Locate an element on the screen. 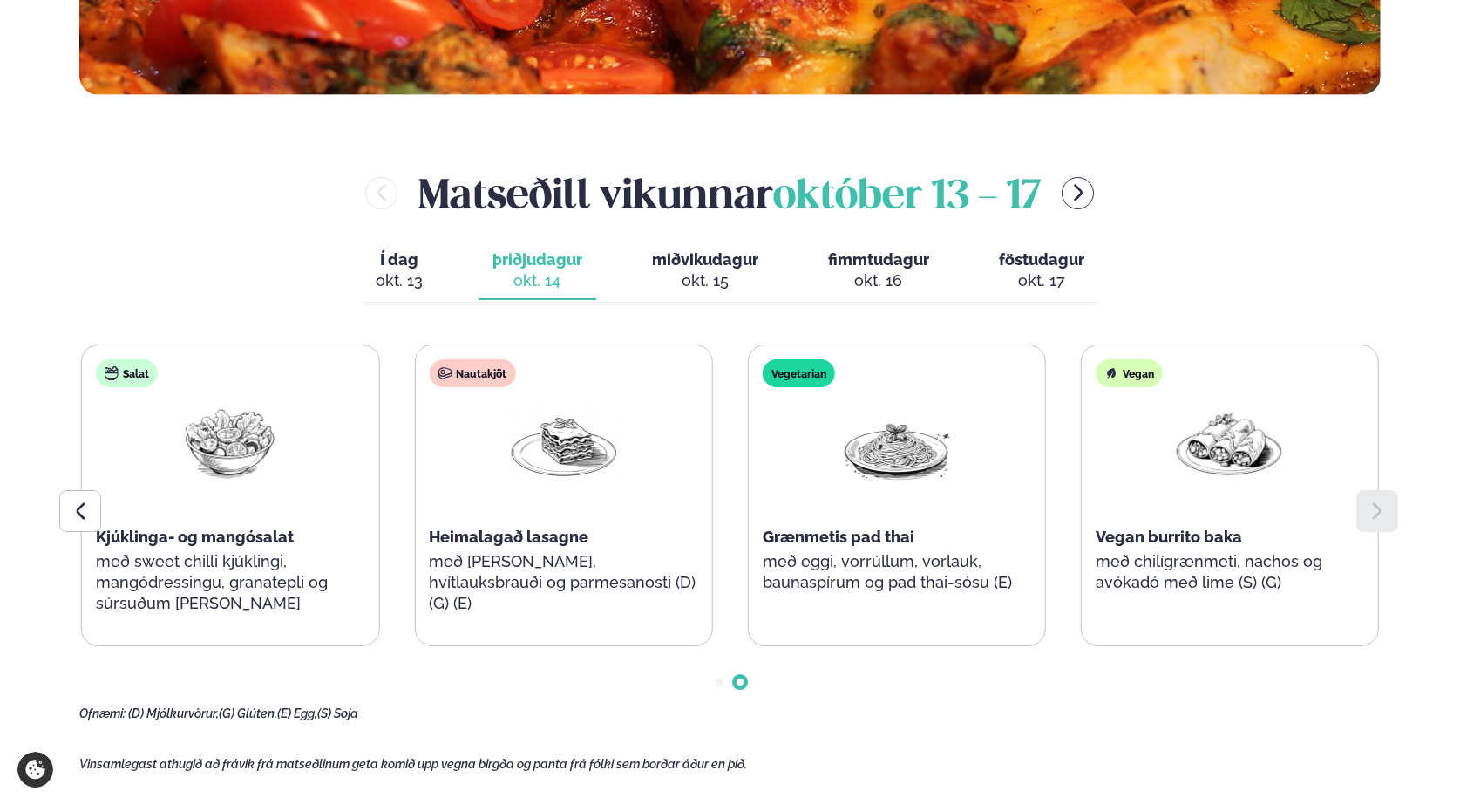 The image size is (1460, 805). span: föstudagur is located at coordinates (1042, 259).